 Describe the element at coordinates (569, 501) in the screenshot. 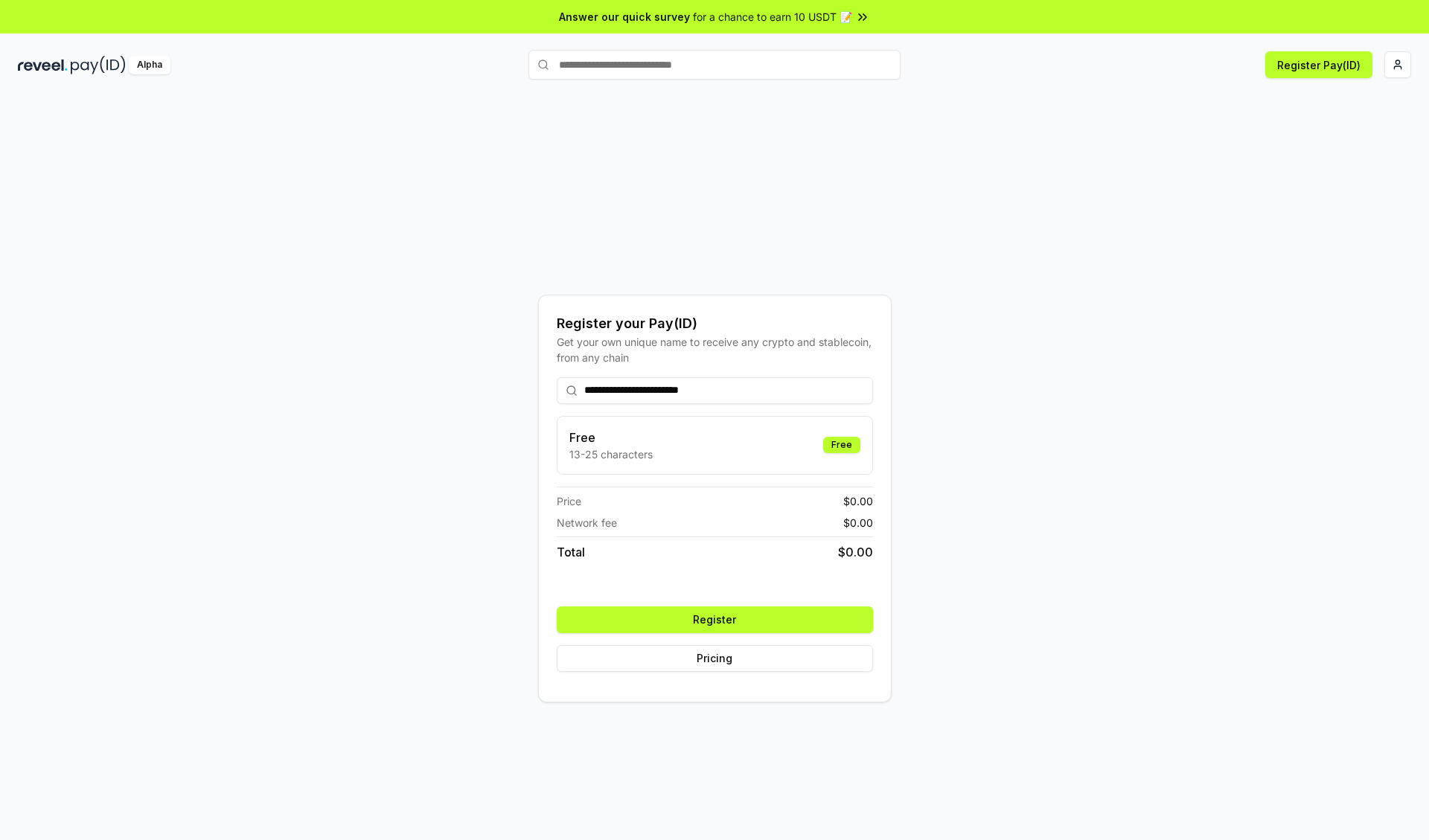

I see `span: Price` at that location.